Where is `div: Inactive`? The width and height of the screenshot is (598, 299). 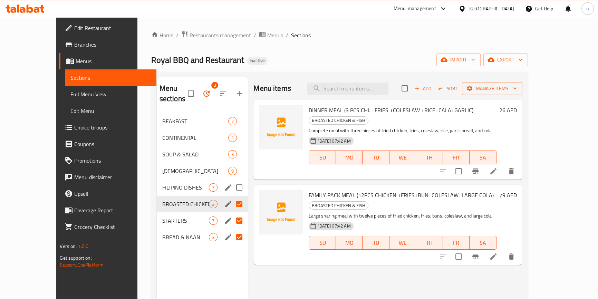 div: Inactive is located at coordinates (257, 61).